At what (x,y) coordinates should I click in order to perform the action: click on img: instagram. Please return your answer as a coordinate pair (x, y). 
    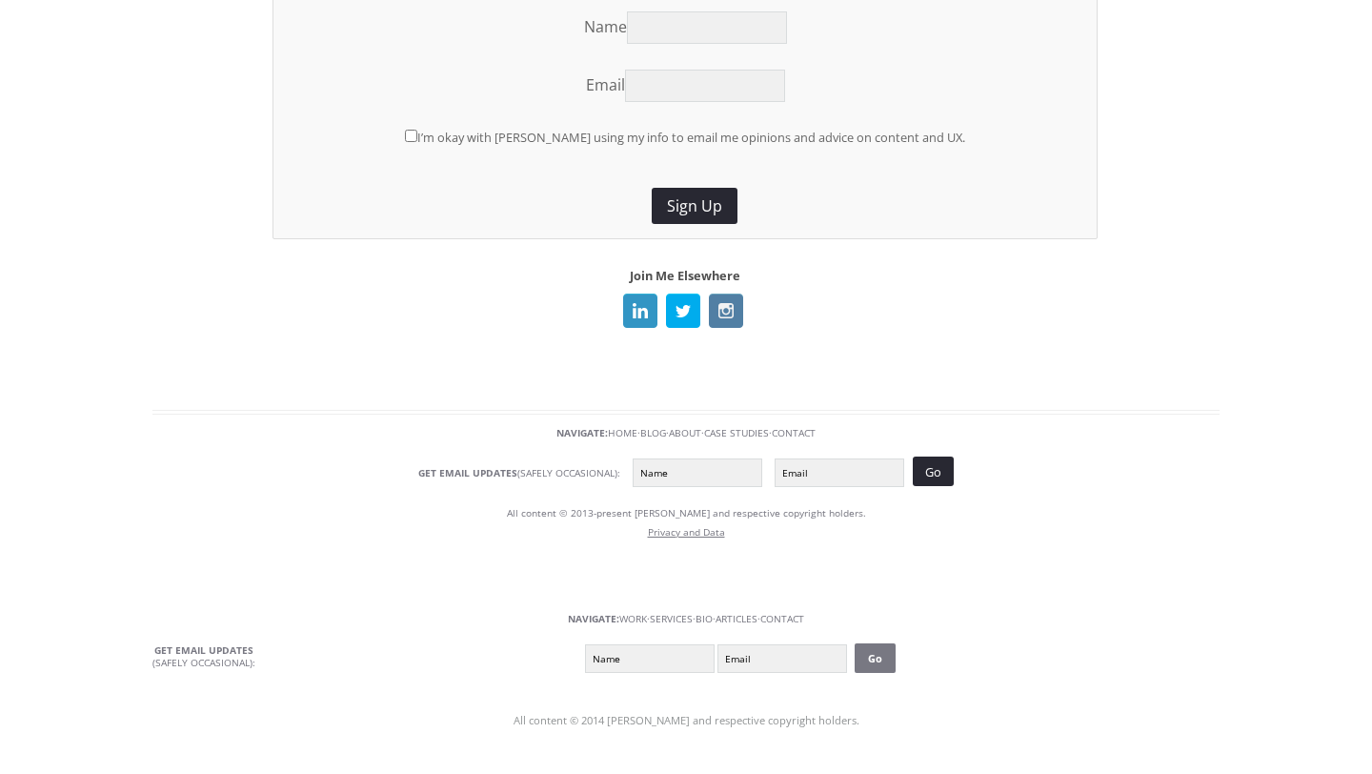
    Looking at the image, I should click on (726, 311).